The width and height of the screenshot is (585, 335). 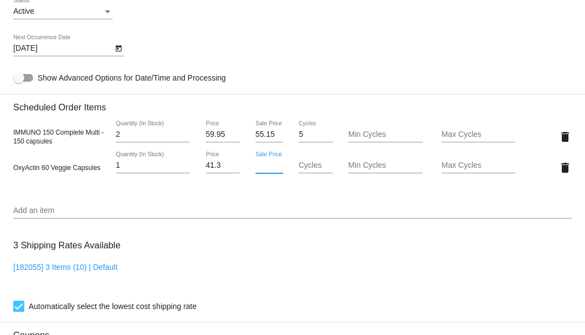 I want to click on span: OxyActin 60 Veggie Capsules, so click(x=57, y=168).